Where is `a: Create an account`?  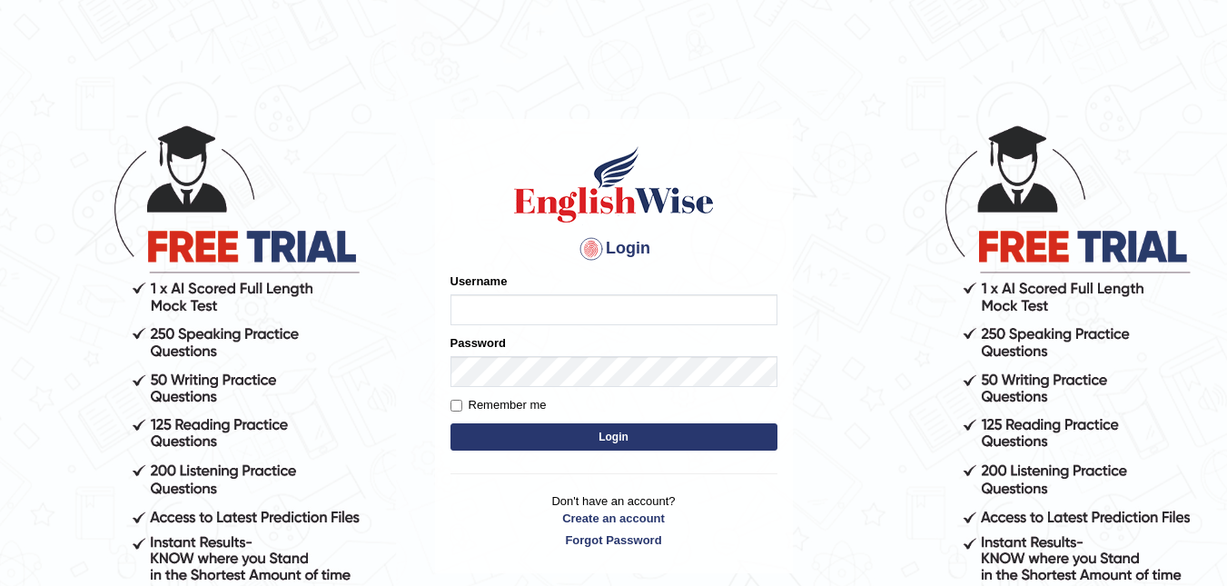 a: Create an account is located at coordinates (614, 518).